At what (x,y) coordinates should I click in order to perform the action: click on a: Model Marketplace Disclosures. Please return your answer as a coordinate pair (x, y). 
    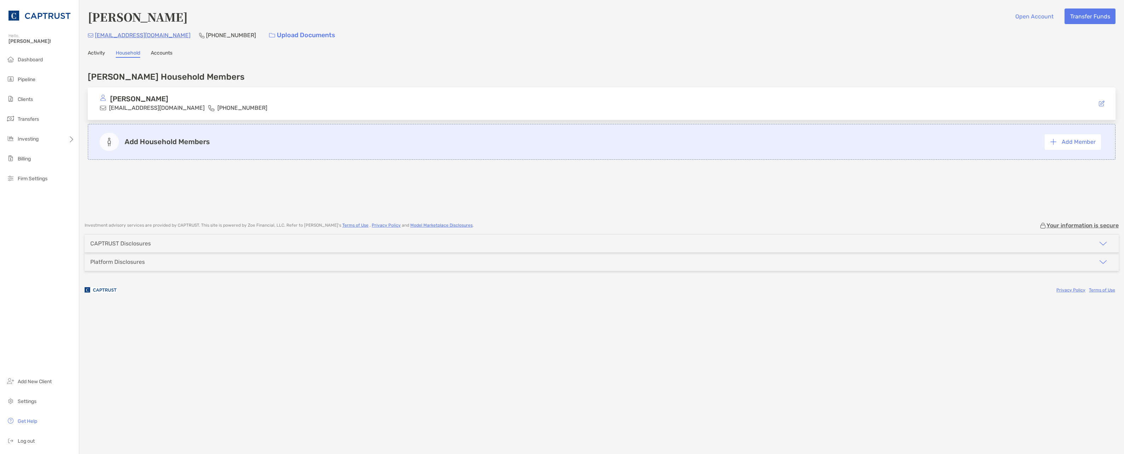
    Looking at the image, I should click on (441, 225).